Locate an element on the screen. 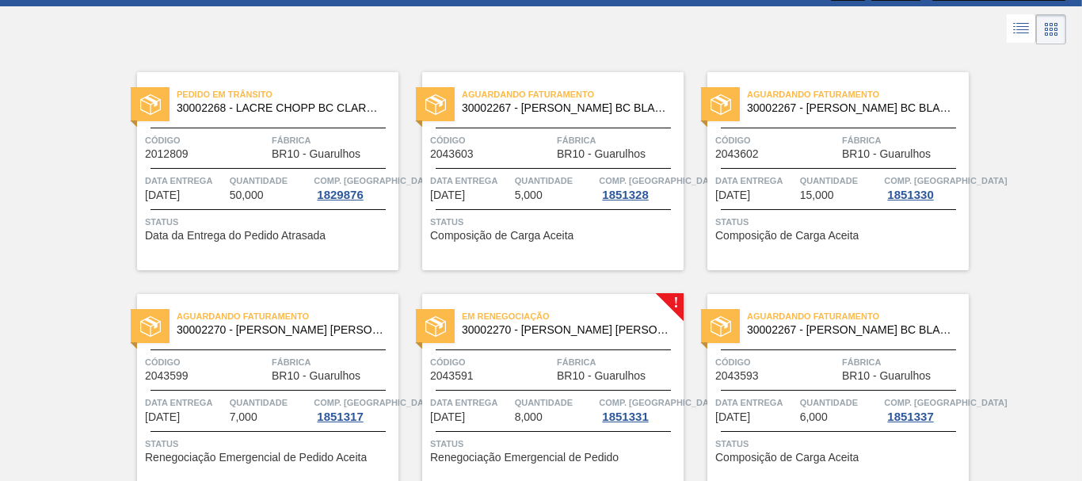 The image size is (1082, 481). span: Pedido em Trânsito is located at coordinates (288, 94).